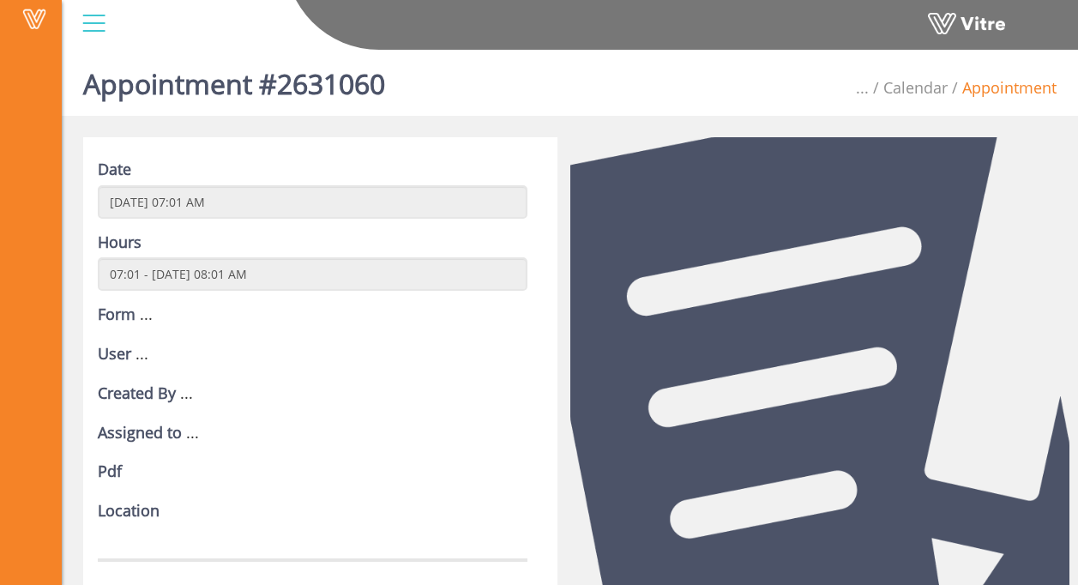  Describe the element at coordinates (117, 315) in the screenshot. I see `label: Form` at that location.